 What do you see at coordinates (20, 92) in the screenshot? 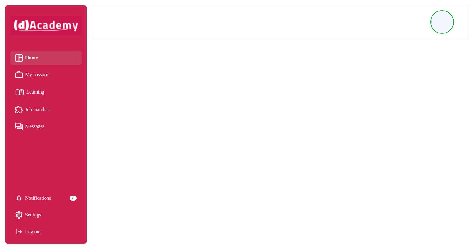
I see `img: Learning icon` at bounding box center [20, 92].